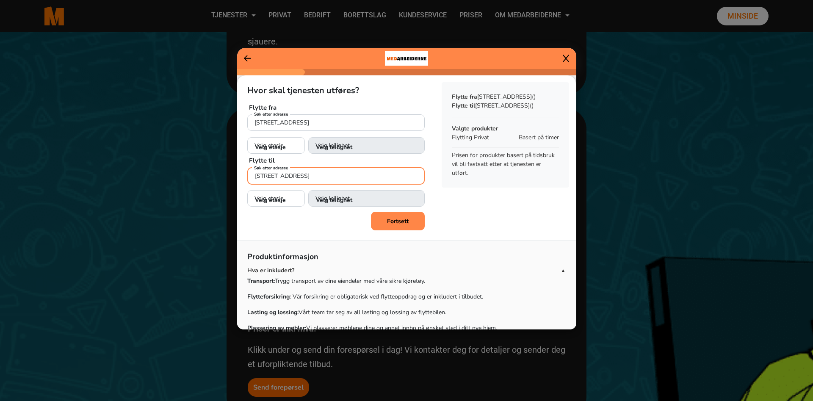 This screenshot has height=401, width=813. Describe the element at coordinates (539, 137) in the screenshot. I see `span: Basert på timer` at that location.